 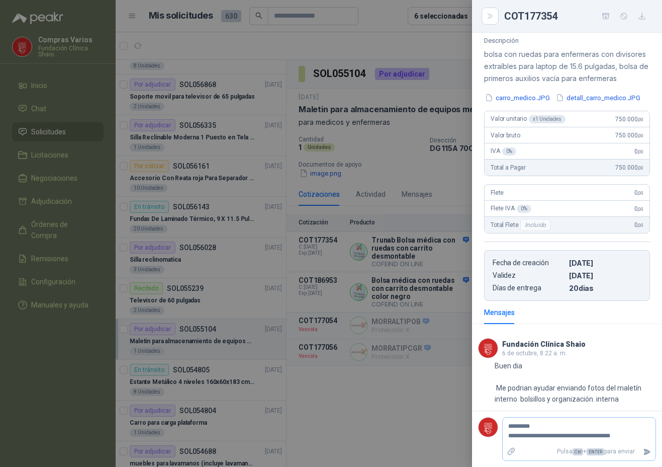 I want to click on label: Adjuntar archivos, so click(x=511, y=451).